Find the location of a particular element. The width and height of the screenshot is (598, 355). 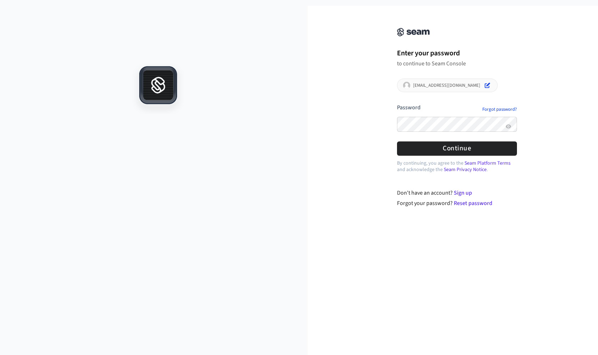

p: By continuing, you agree to the and acknowledge the . is located at coordinates (457, 166).